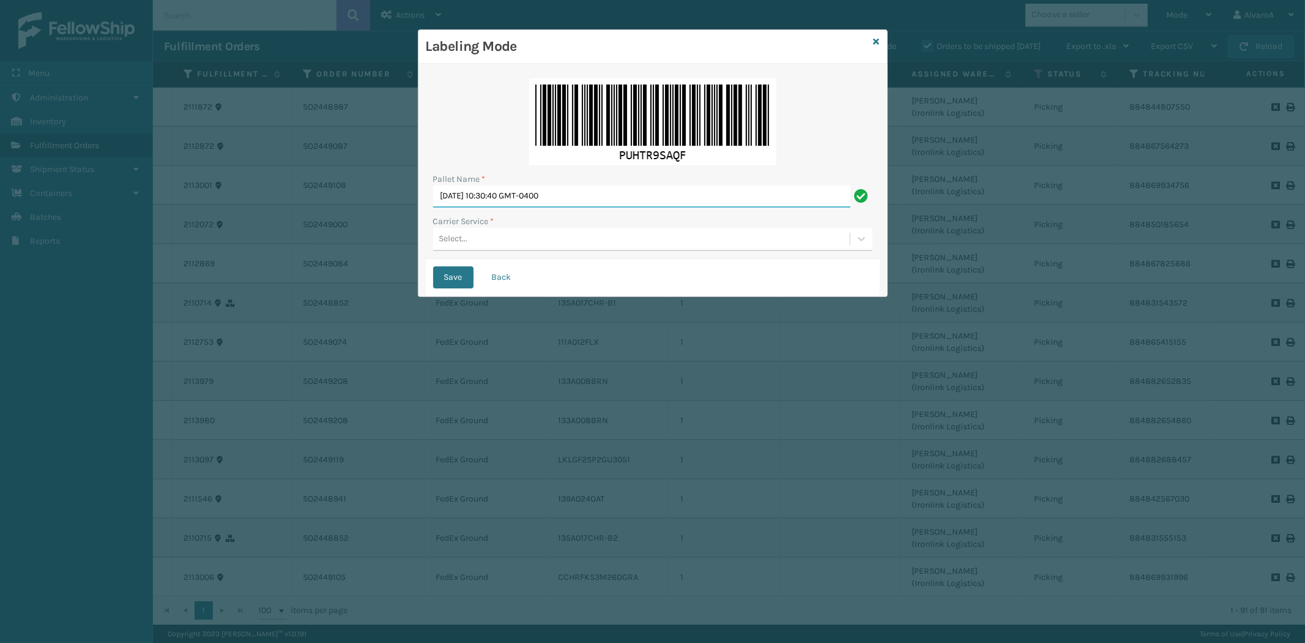 This screenshot has width=1305, height=643. I want to click on button: Save, so click(453, 277).